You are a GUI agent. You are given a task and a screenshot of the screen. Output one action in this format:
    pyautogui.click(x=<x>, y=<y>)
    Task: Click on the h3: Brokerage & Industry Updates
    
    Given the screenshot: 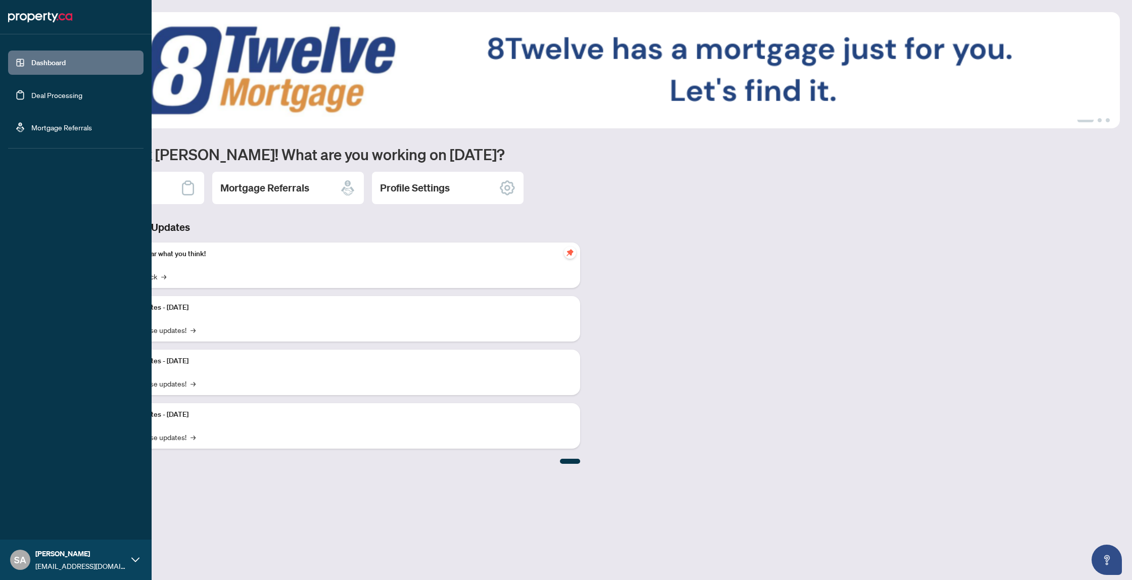 What is the action you would take?
    pyautogui.click(x=316, y=227)
    